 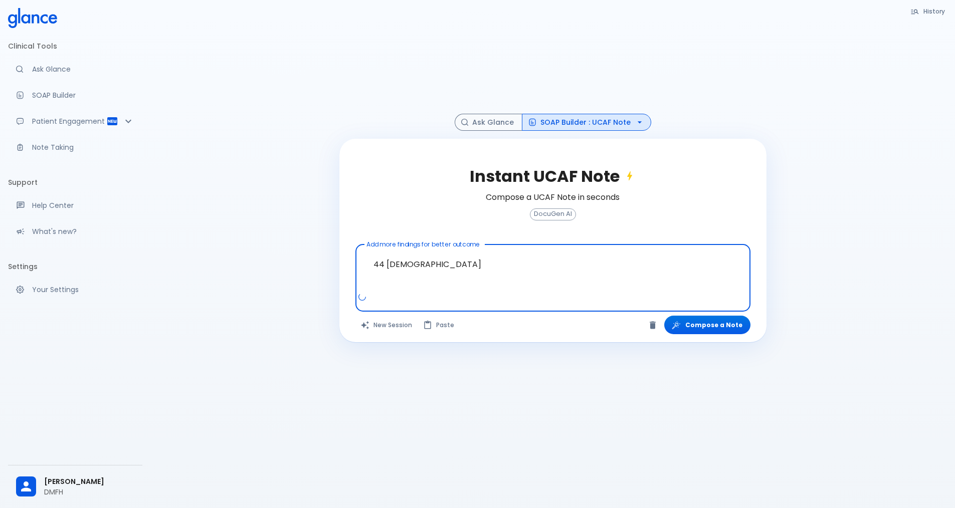 What do you see at coordinates (75, 95) in the screenshot?
I see `a: Docugen: Compose a clinical documentation in seconds` at bounding box center [75, 95].